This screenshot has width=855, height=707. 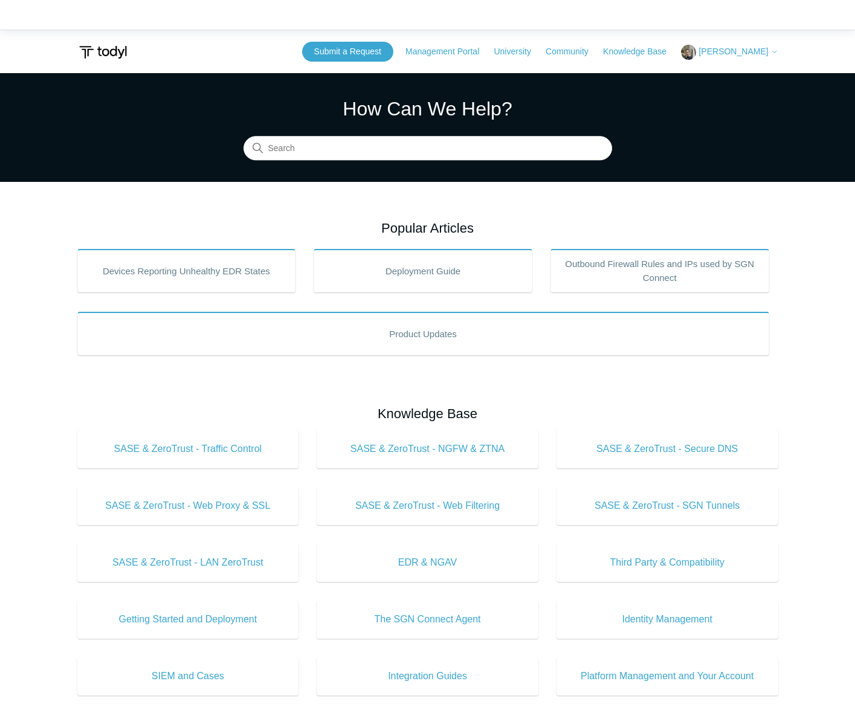 What do you see at coordinates (667, 449) in the screenshot?
I see `span: SASE & ZeroTrust - Secure DNS` at bounding box center [667, 449].